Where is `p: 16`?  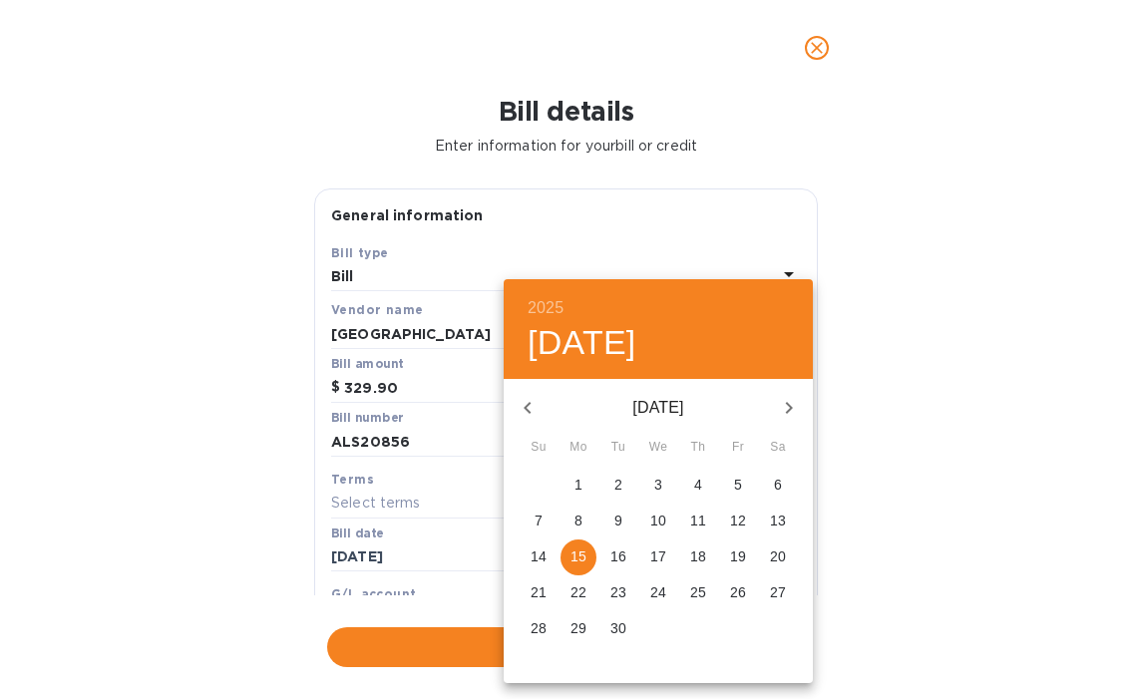
p: 16 is located at coordinates (619, 557).